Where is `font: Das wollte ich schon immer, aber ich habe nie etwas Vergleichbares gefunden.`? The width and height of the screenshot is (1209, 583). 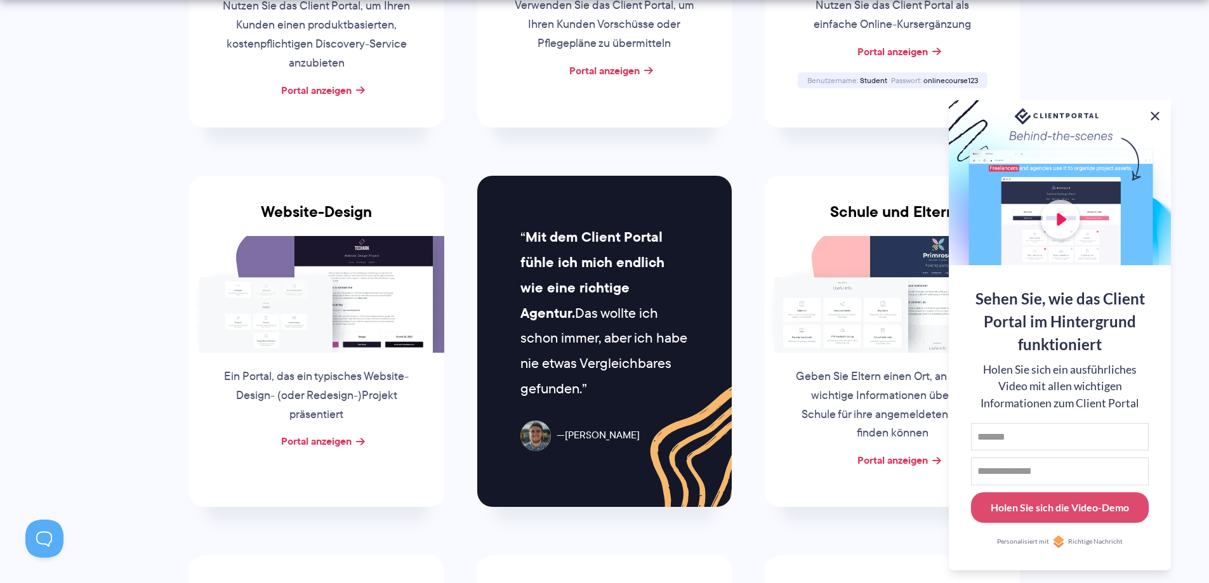 font: Das wollte ich schon immer, aber ich habe nie etwas Vergleichbares gefunden. is located at coordinates (603, 350).